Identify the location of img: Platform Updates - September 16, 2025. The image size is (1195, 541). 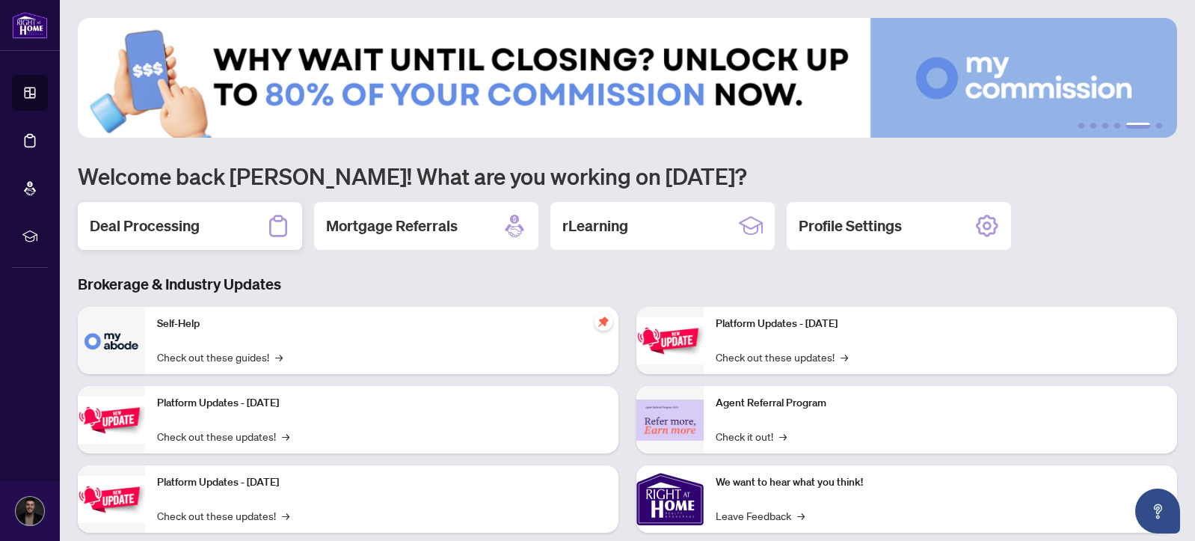
(111, 420).